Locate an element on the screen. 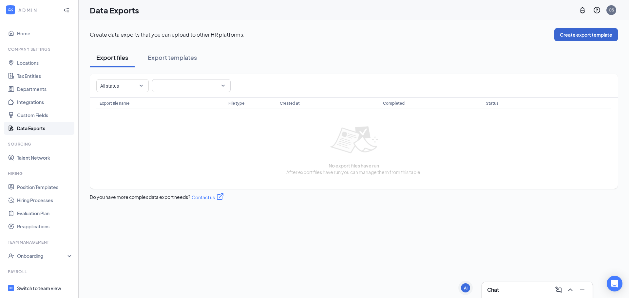 This screenshot has height=298, width=629. h3: Chat is located at coordinates (493, 290).